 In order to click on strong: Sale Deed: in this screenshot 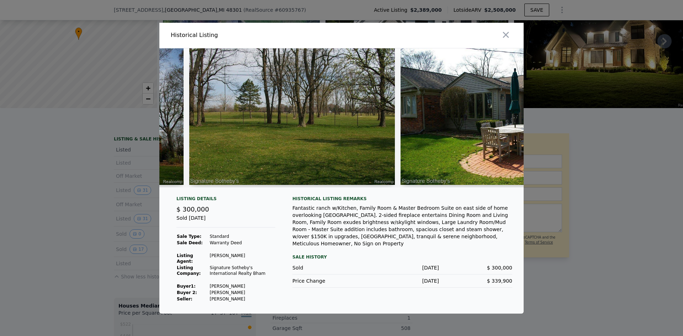, I will do `click(190, 243)`.